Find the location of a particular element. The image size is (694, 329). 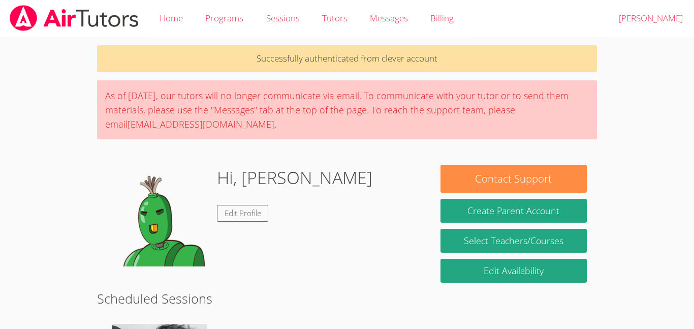

a: Select Teachers/Courses is located at coordinates (513, 240).